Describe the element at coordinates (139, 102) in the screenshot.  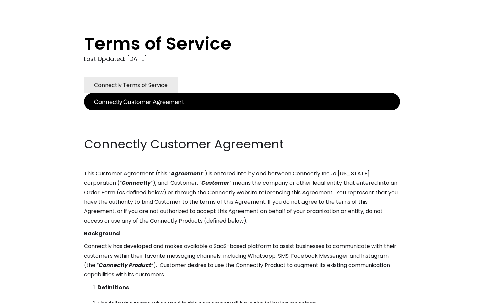
I see `div: Connectly Customer Agreement` at that location.